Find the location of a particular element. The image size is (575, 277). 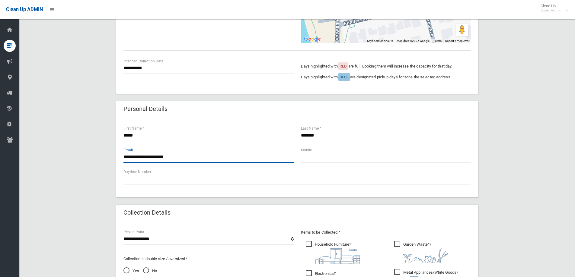

p: Collection is double size / oversized * is located at coordinates (208, 259).